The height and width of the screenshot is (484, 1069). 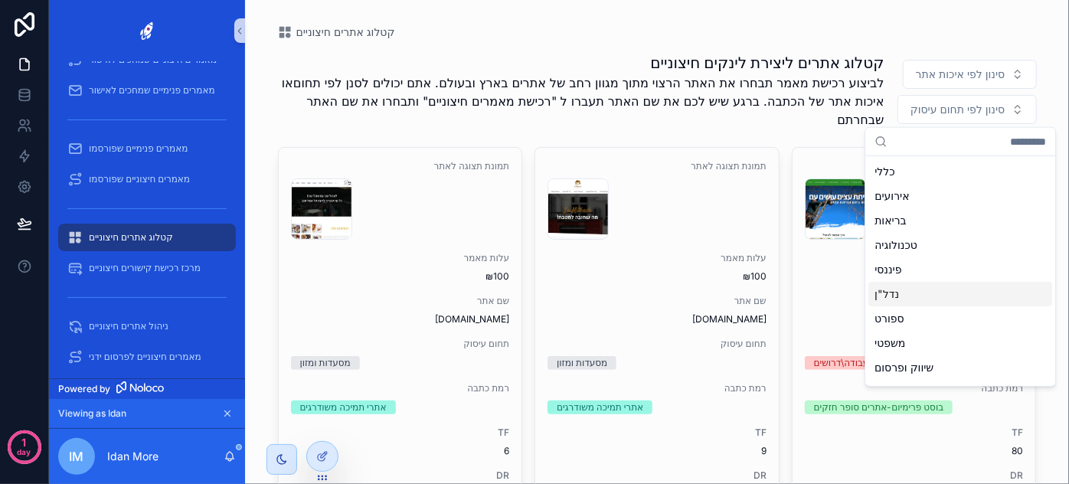 I want to click on p: Idan More, so click(x=133, y=457).